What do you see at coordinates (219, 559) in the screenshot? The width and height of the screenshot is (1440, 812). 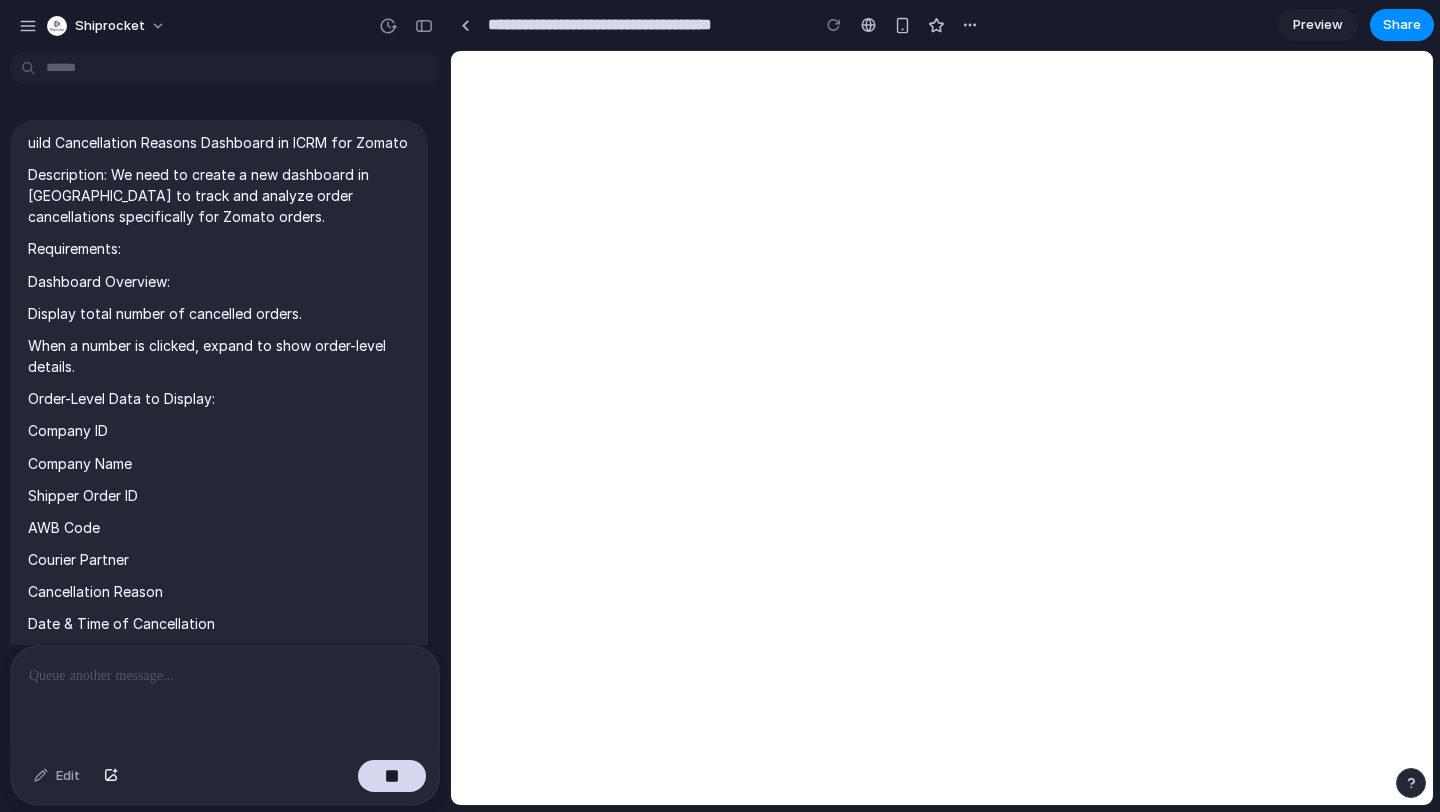 I see `p: Courier Partner` at bounding box center [219, 559].